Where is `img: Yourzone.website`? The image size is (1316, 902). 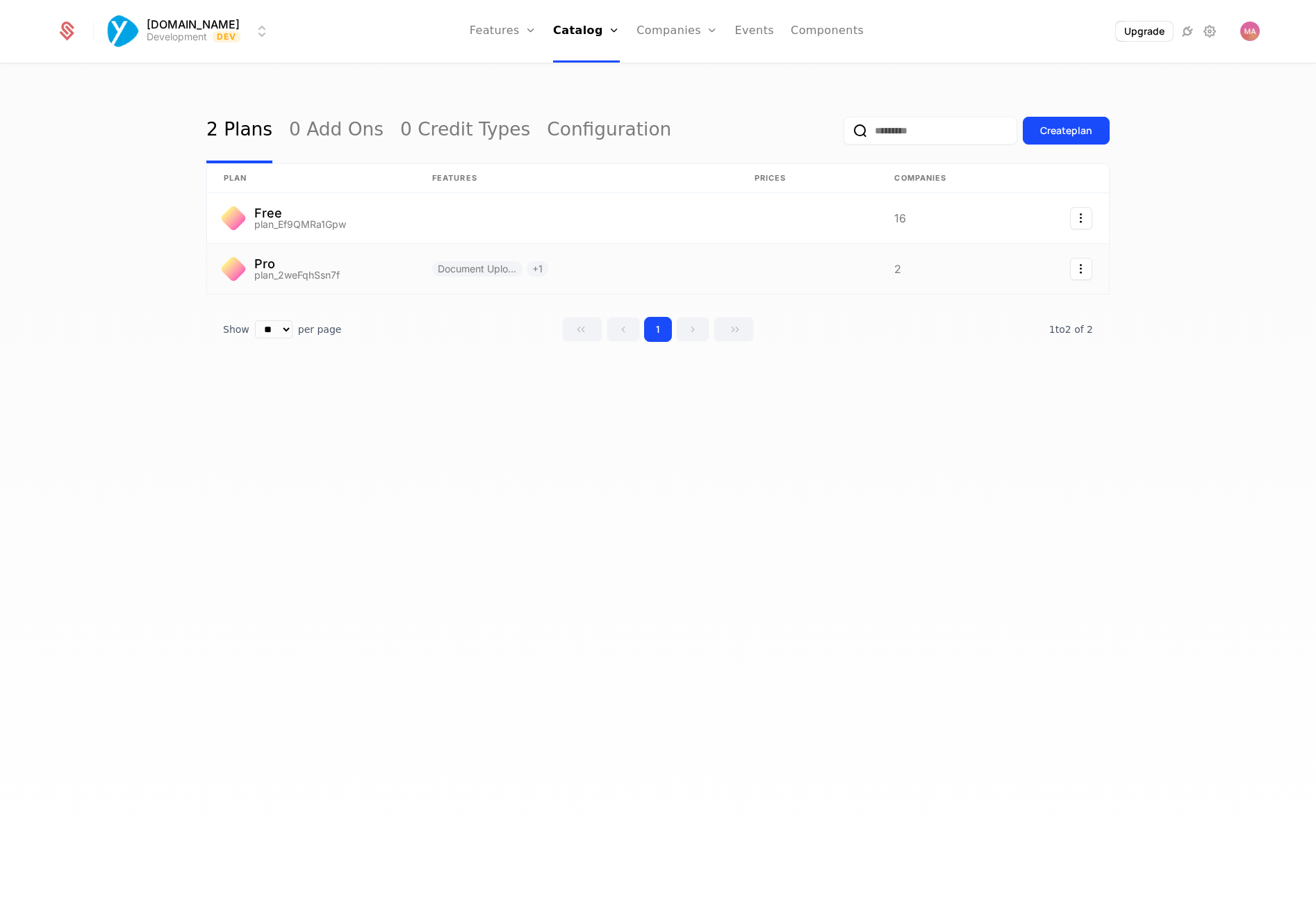
img: Yourzone.website is located at coordinates (123, 31).